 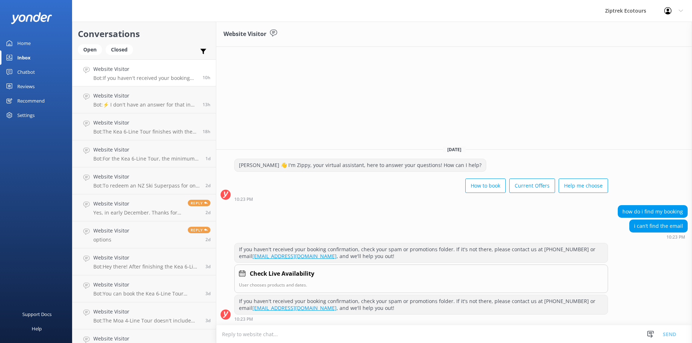 I want to click on h3: Website Visitor, so click(x=245, y=34).